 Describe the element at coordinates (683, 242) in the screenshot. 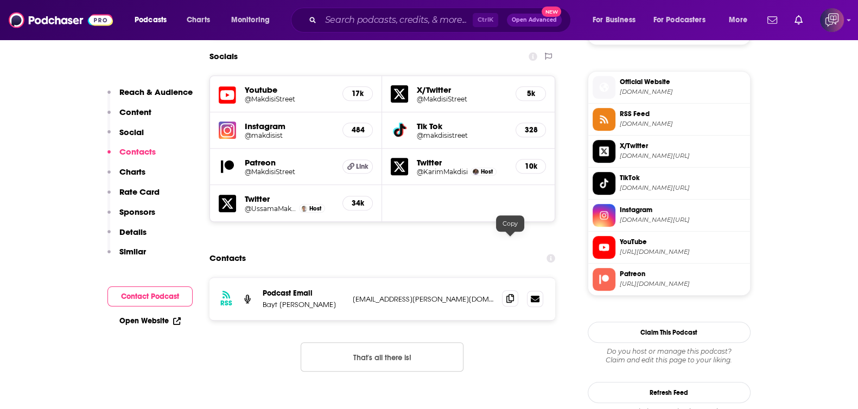

I see `span: YouTube` at that location.